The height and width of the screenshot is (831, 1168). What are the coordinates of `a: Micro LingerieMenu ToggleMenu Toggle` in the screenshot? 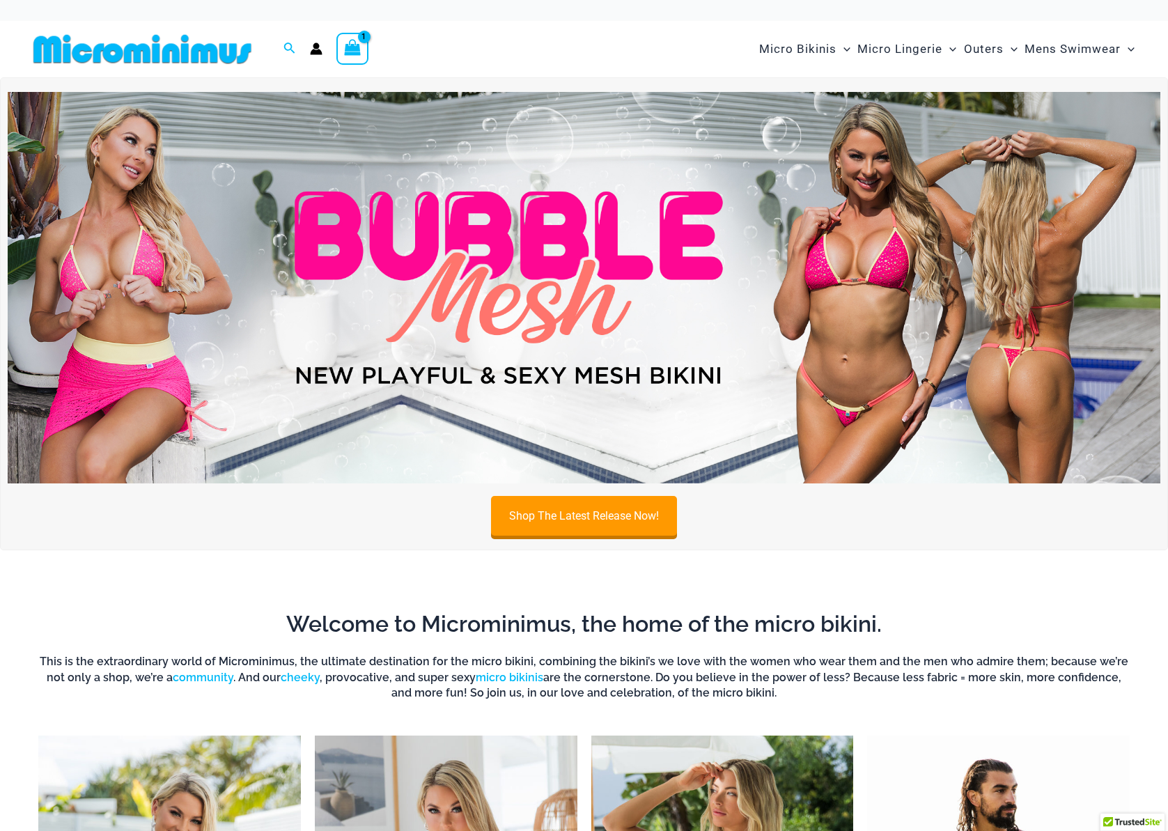 It's located at (907, 49).